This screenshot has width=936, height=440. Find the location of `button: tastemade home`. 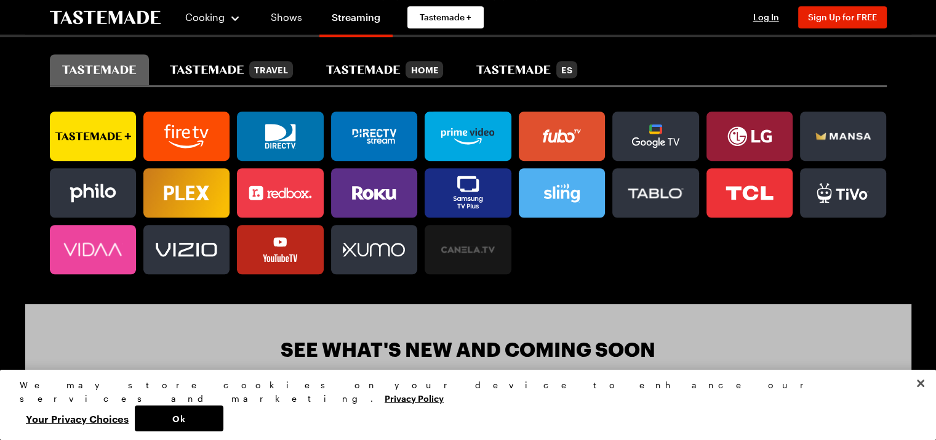

button: tastemade home is located at coordinates (385, 70).